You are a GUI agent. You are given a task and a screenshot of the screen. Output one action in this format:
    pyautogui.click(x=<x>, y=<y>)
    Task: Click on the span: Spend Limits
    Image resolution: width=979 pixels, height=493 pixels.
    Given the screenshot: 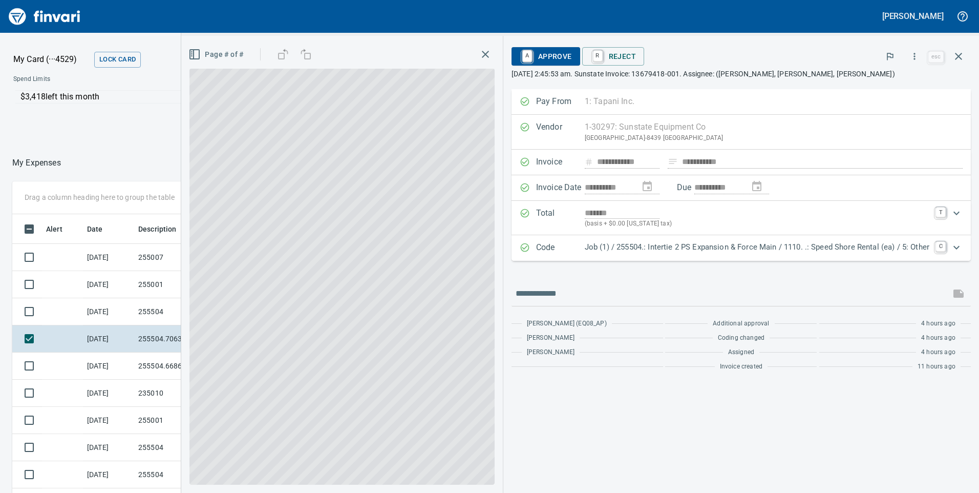 What is the action you would take?
    pyautogui.click(x=106, y=79)
    